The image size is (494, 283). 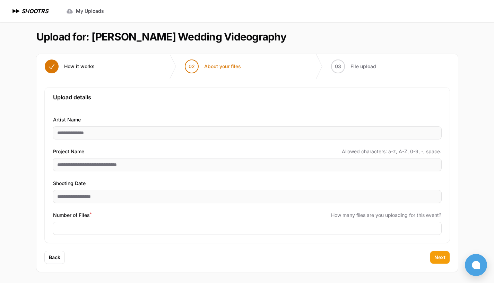 What do you see at coordinates (386, 215) in the screenshot?
I see `span: How many files are you uploading for this event?` at bounding box center [386, 215].